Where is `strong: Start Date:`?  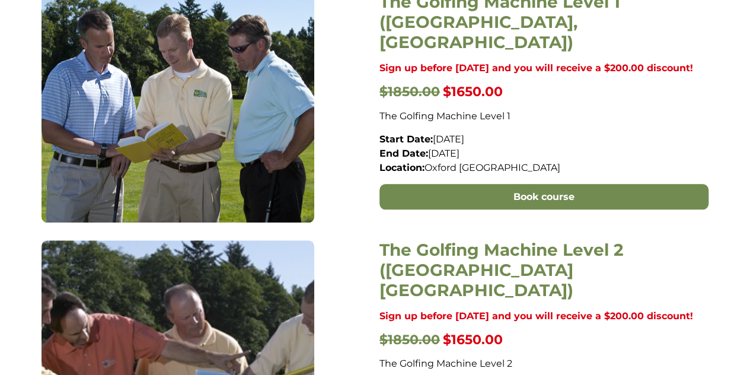
strong: Start Date: is located at coordinates (406, 139).